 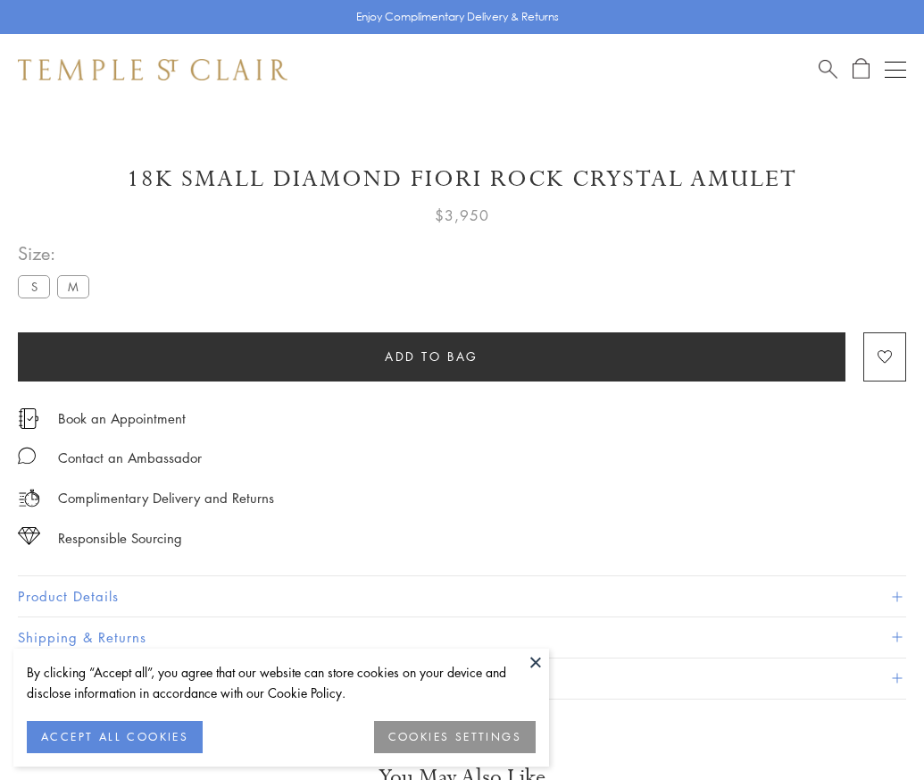 What do you see at coordinates (166, 497) in the screenshot?
I see `p: Complimentary Delivery and Returns` at bounding box center [166, 497].